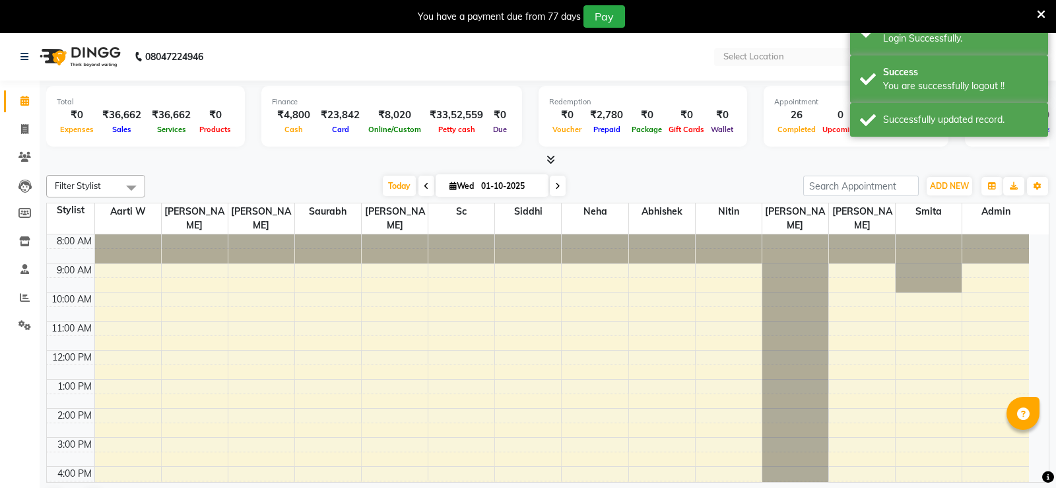  What do you see at coordinates (75, 473) in the screenshot?
I see `div: 4:00 PM` at bounding box center [75, 473].